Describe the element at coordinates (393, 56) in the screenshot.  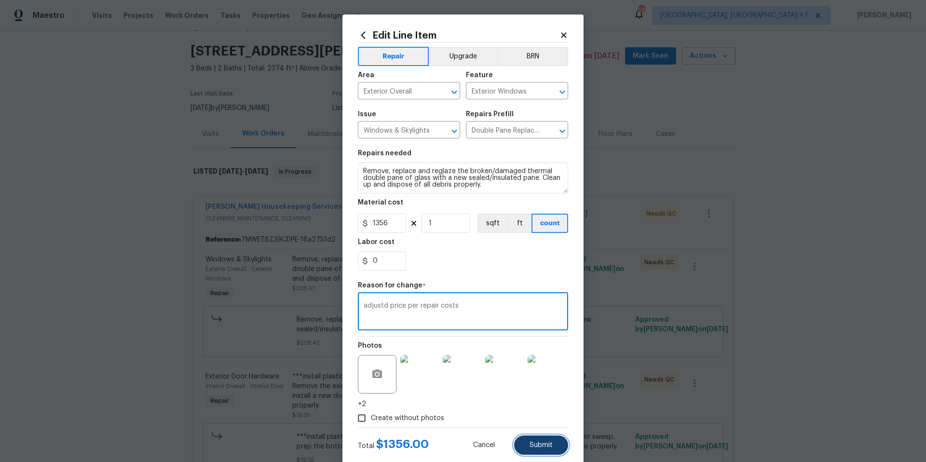
I see `button: Repair` at that location.